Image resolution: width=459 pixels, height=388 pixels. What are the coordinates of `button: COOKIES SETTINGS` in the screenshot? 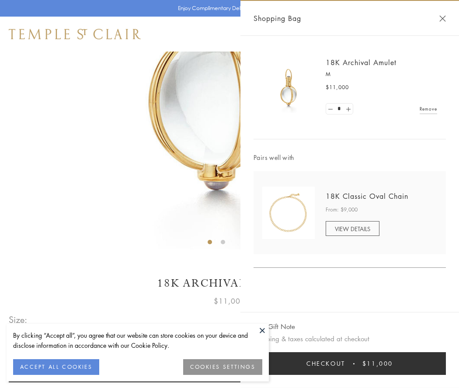 It's located at (223, 367).